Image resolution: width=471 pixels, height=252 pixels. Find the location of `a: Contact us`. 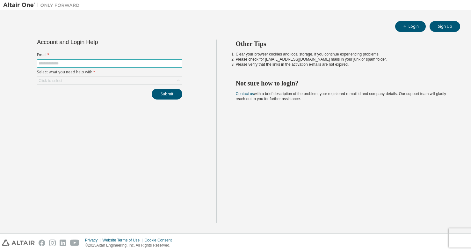

a: Contact us is located at coordinates (245, 94).